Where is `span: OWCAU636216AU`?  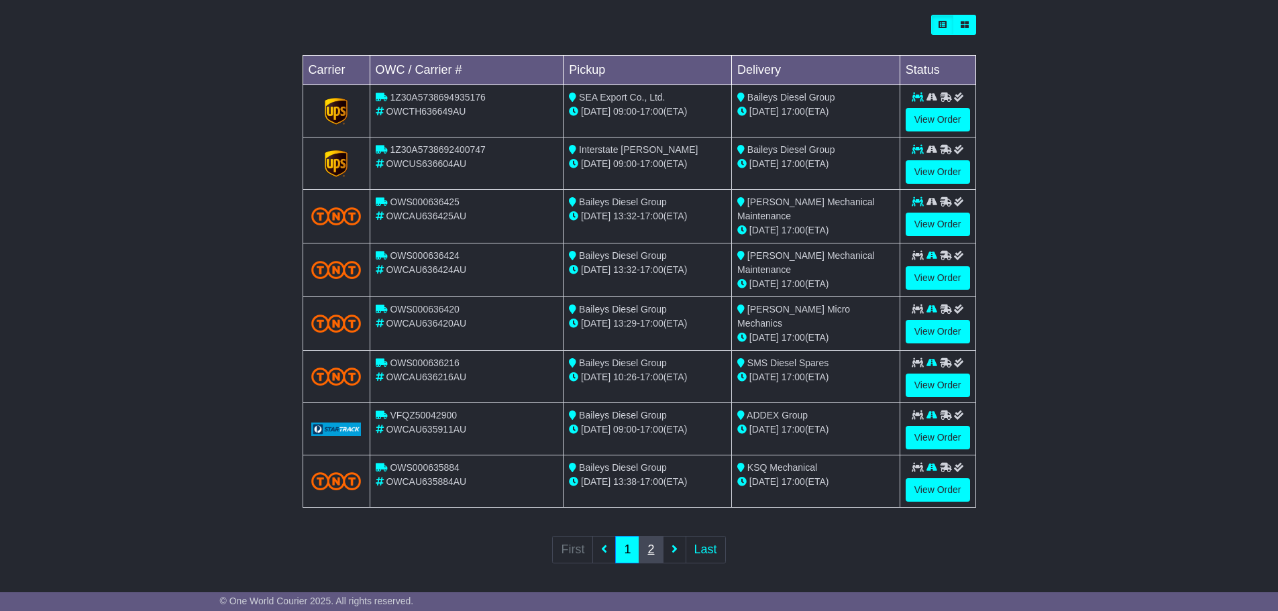
span: OWCAU636216AU is located at coordinates (426, 377).